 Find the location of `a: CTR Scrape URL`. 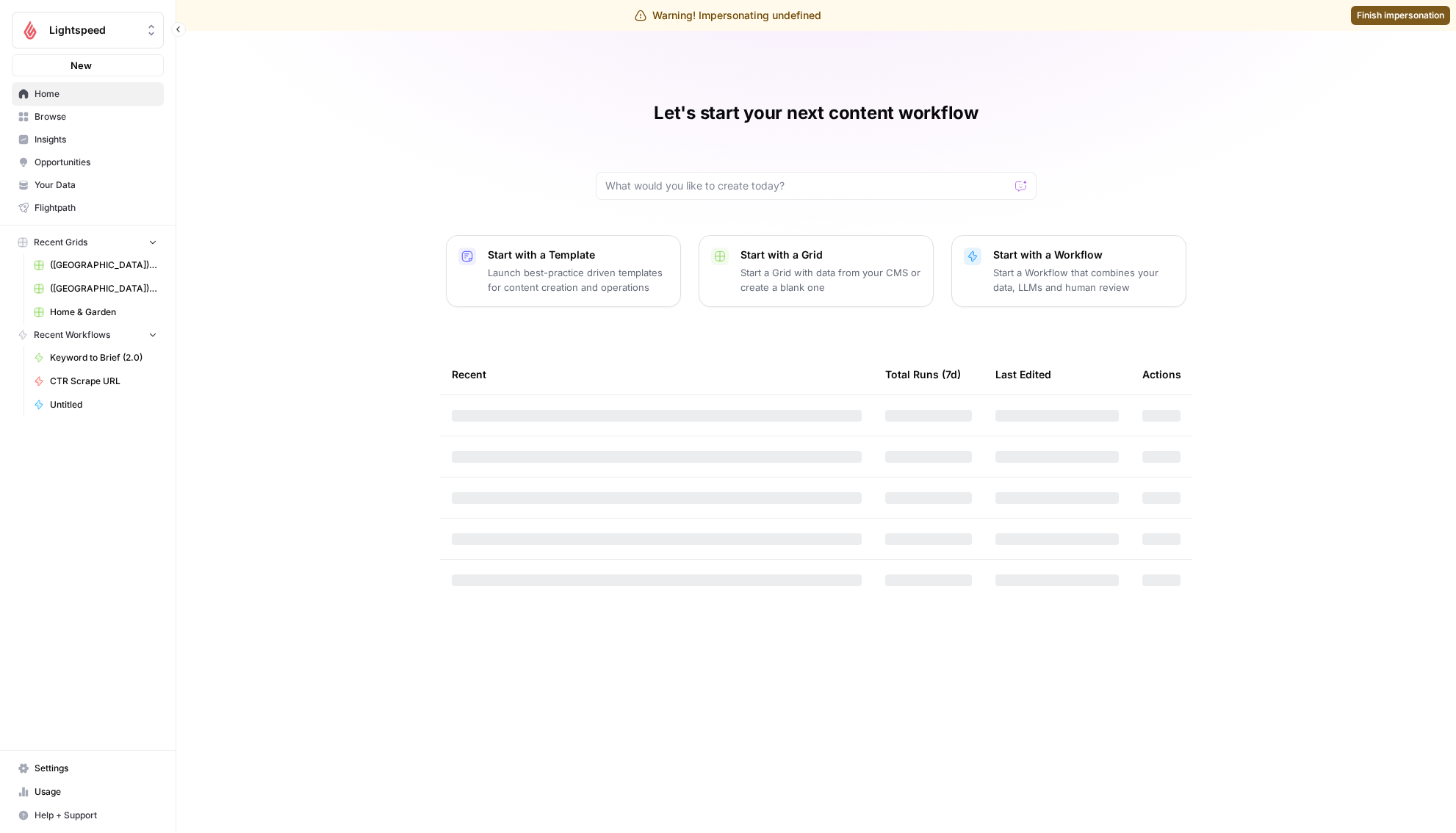

a: CTR Scrape URL is located at coordinates (96, 381).